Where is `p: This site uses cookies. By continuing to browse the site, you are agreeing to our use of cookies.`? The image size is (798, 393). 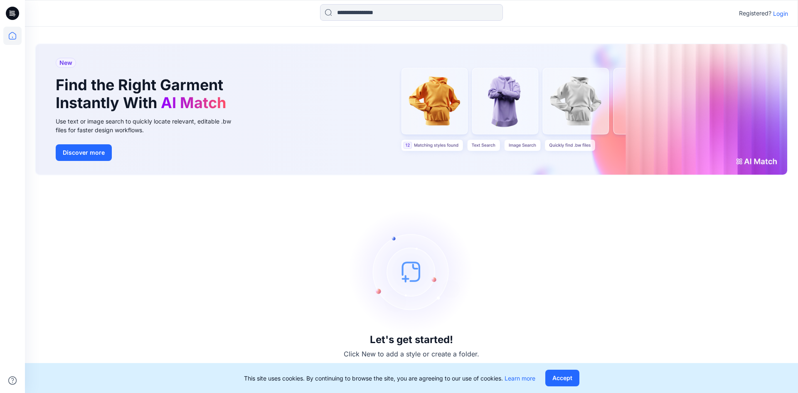
p: This site uses cookies. By continuing to browse the site, you are agreeing to our use of cookies. is located at coordinates (389, 378).